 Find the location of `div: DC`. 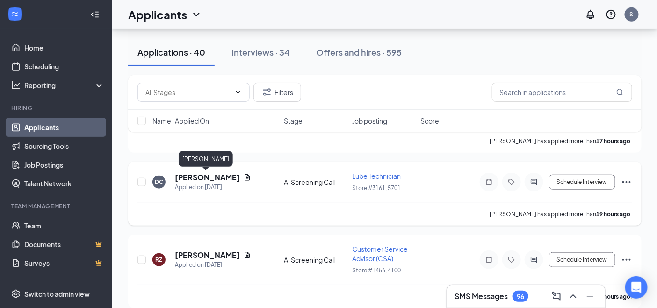

div: DC is located at coordinates (159, 181).